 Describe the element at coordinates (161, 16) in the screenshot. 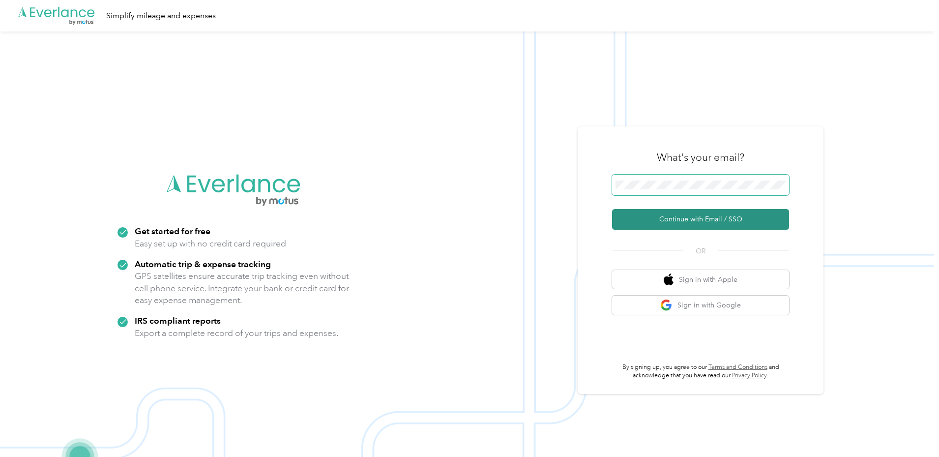

I see `div: Simplify mileage and expenses` at that location.